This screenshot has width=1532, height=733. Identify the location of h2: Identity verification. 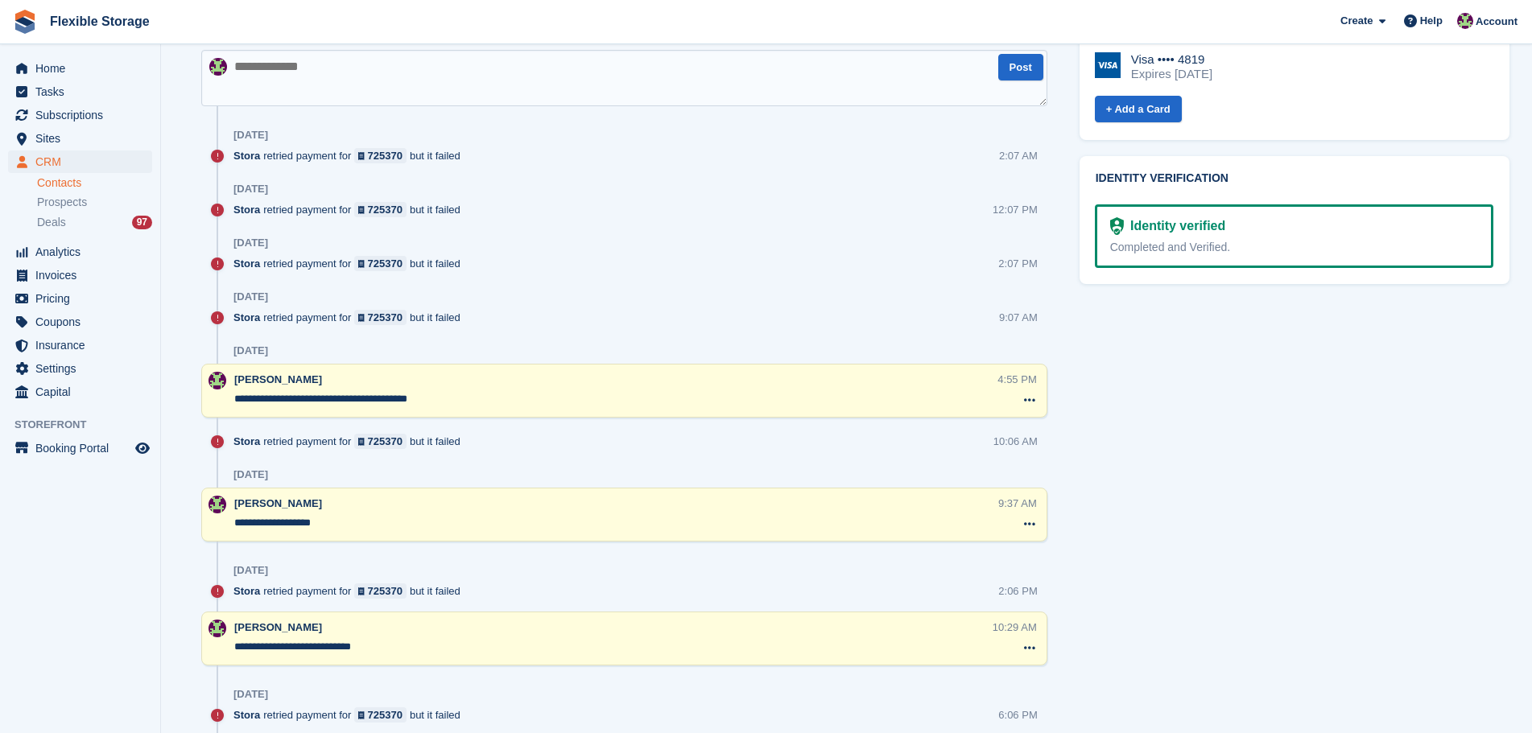
(1294, 179).